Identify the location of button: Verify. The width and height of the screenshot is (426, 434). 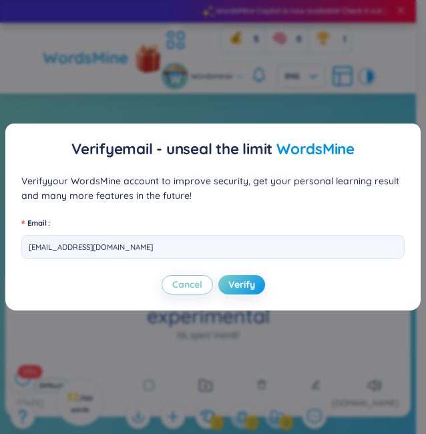
(241, 284).